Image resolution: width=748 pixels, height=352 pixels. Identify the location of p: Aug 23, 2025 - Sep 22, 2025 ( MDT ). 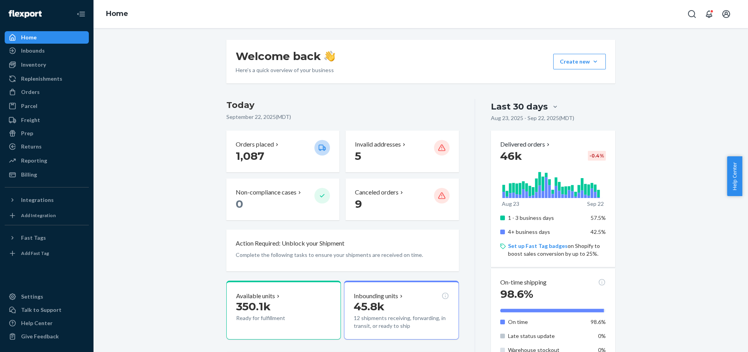
(533, 118).